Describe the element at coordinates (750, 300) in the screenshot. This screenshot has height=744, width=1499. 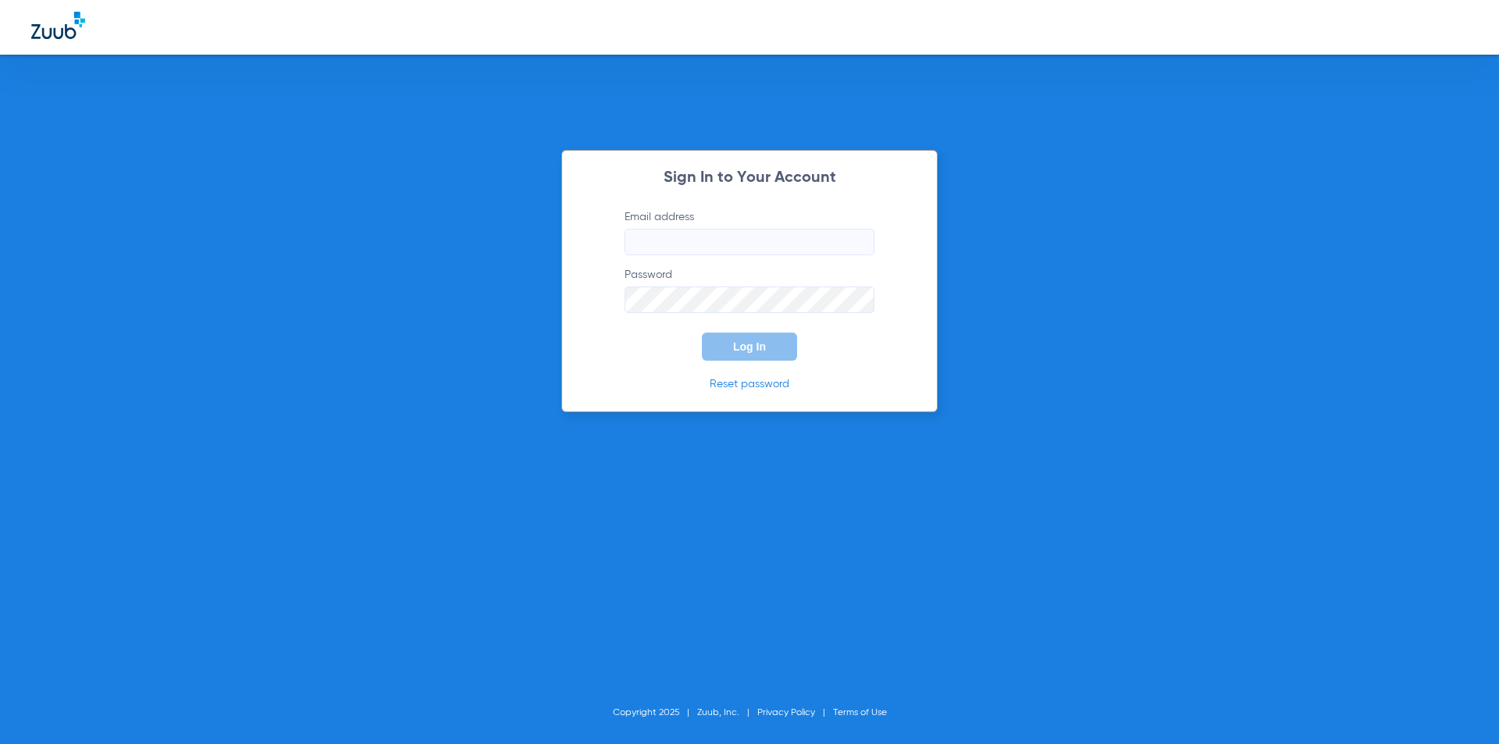
I see `input: Password` at that location.